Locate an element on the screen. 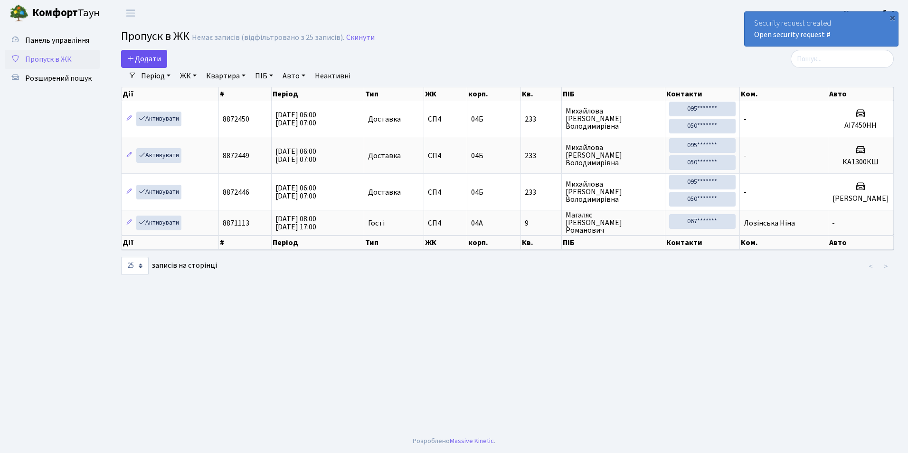 The image size is (908, 453). div: Немає записів (відфільтровано з 25 записів). is located at coordinates (268, 38).